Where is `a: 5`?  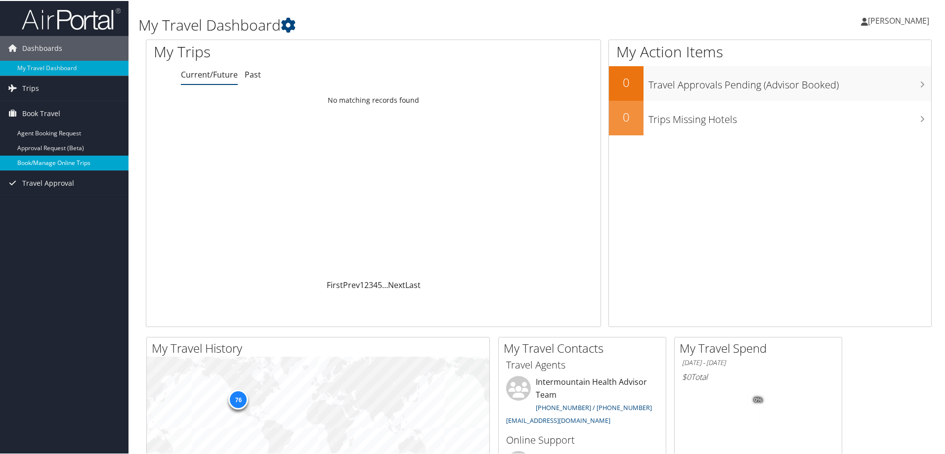 a: 5 is located at coordinates (380, 284).